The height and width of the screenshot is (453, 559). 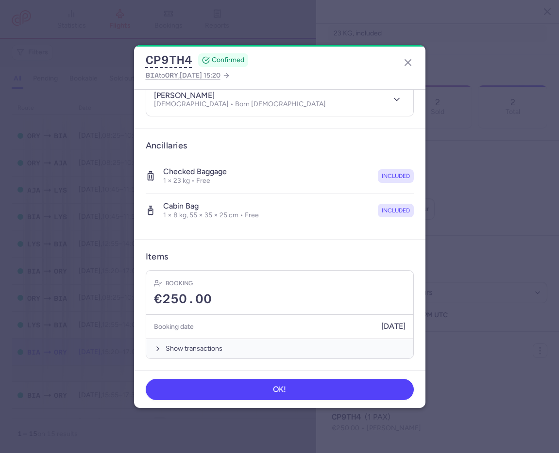 I want to click on span: OK!, so click(x=279, y=390).